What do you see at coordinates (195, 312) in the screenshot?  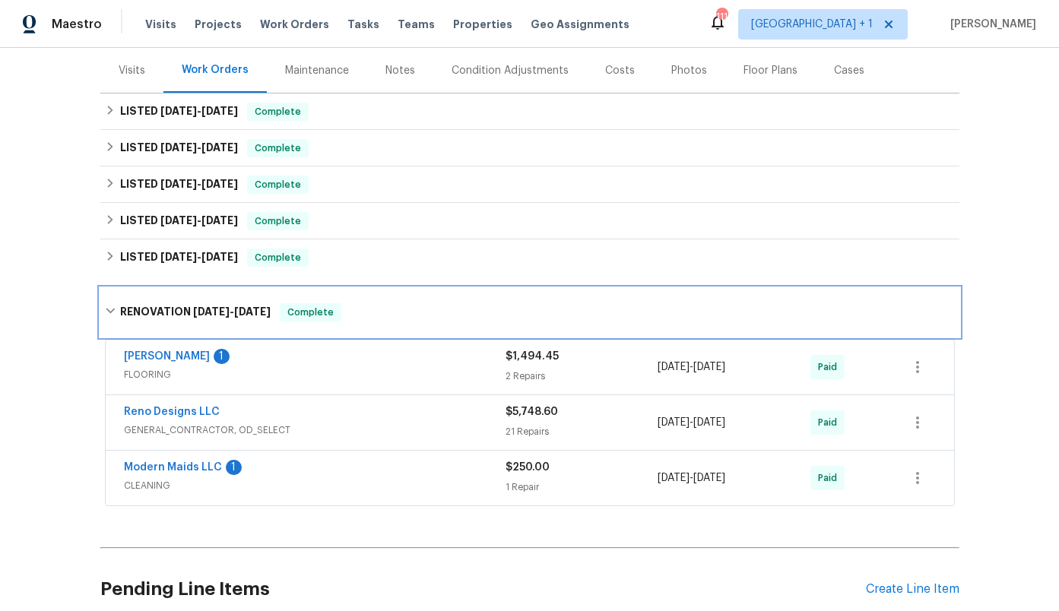 I see `h6: RENOVATION` at bounding box center [195, 312].